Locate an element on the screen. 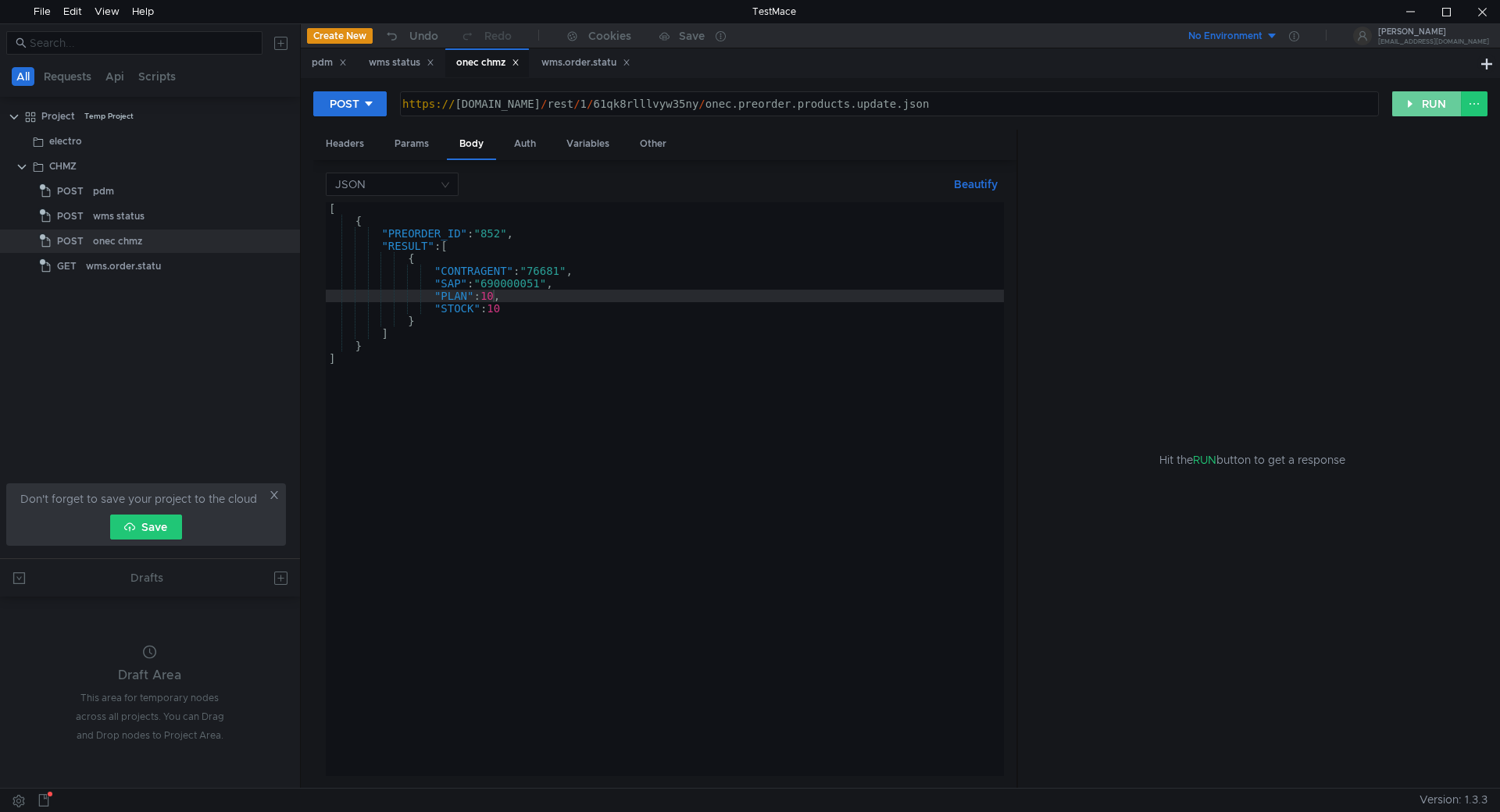 The height and width of the screenshot is (812, 1500). button: All is located at coordinates (23, 77).